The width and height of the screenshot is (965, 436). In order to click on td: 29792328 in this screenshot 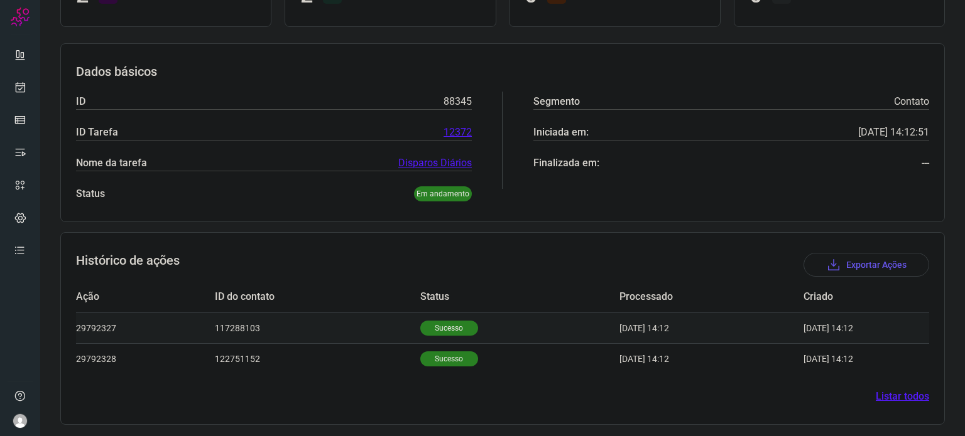, I will do `click(145, 359)`.